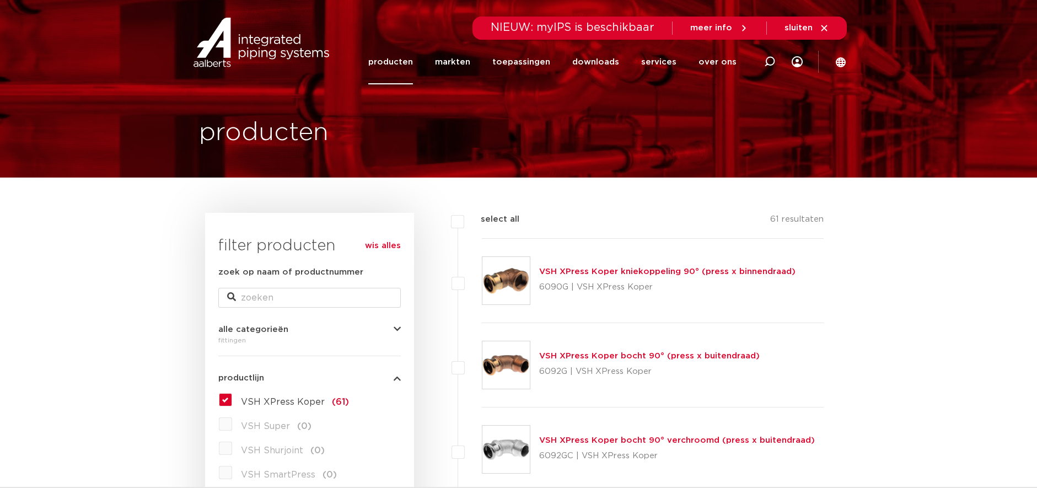  What do you see at coordinates (711, 28) in the screenshot?
I see `span: meer info` at bounding box center [711, 28].